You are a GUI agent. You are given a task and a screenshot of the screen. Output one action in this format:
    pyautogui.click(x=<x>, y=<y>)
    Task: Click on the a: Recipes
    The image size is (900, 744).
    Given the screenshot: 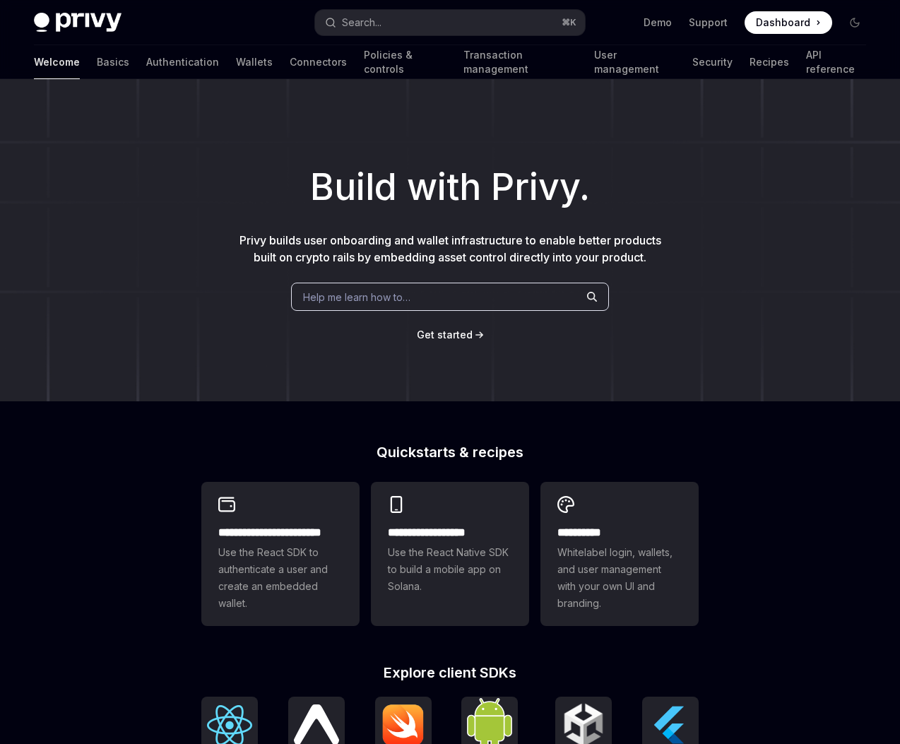 What is the action you would take?
    pyautogui.click(x=770, y=62)
    